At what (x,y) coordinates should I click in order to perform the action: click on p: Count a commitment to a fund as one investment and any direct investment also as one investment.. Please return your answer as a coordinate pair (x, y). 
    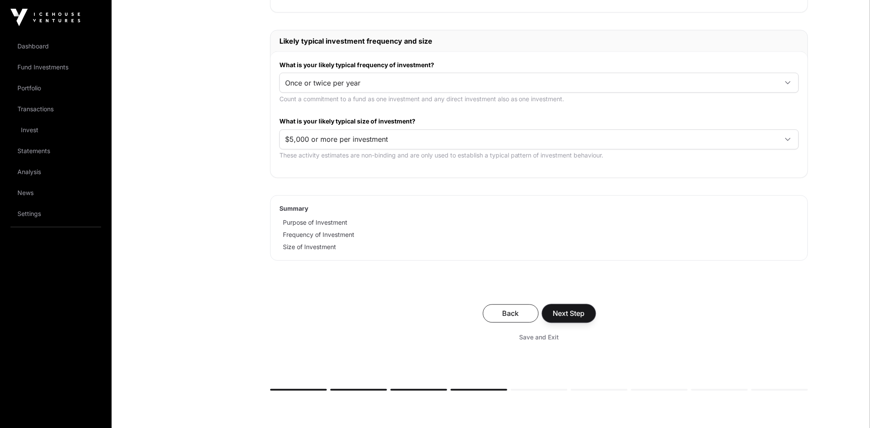
    Looking at the image, I should click on (539, 99).